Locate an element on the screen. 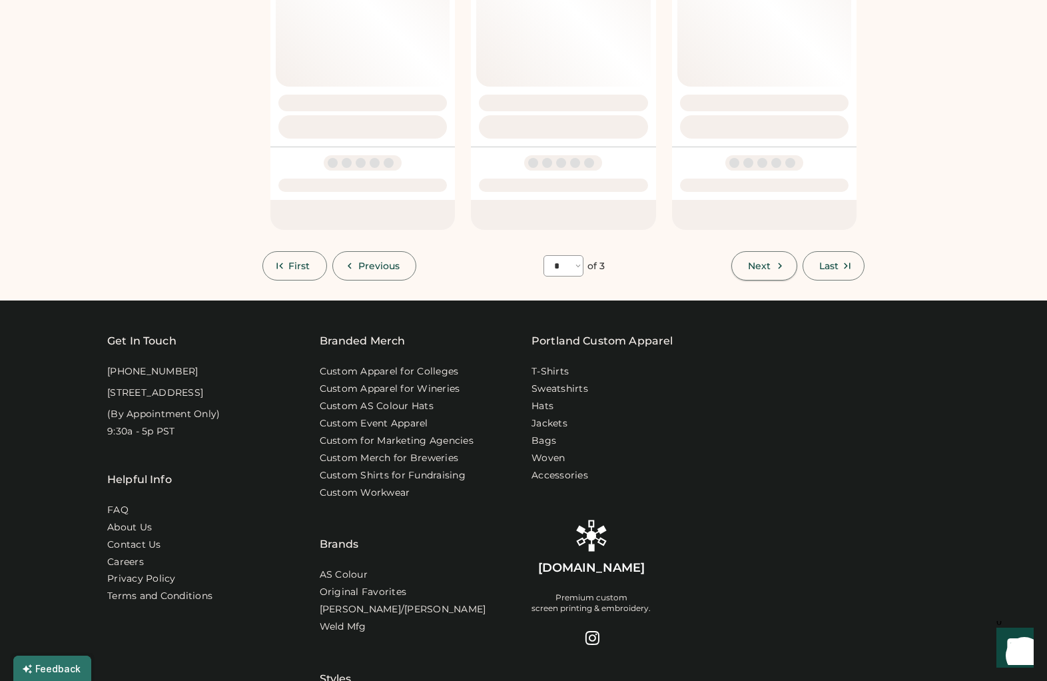 This screenshot has height=681, width=1047. a: Bags is located at coordinates (544, 441).